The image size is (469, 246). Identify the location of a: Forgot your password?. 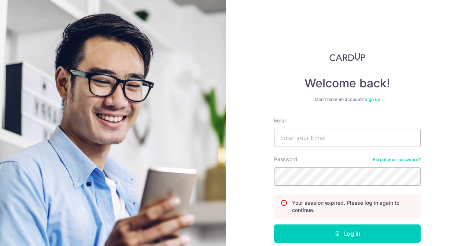
(397, 160).